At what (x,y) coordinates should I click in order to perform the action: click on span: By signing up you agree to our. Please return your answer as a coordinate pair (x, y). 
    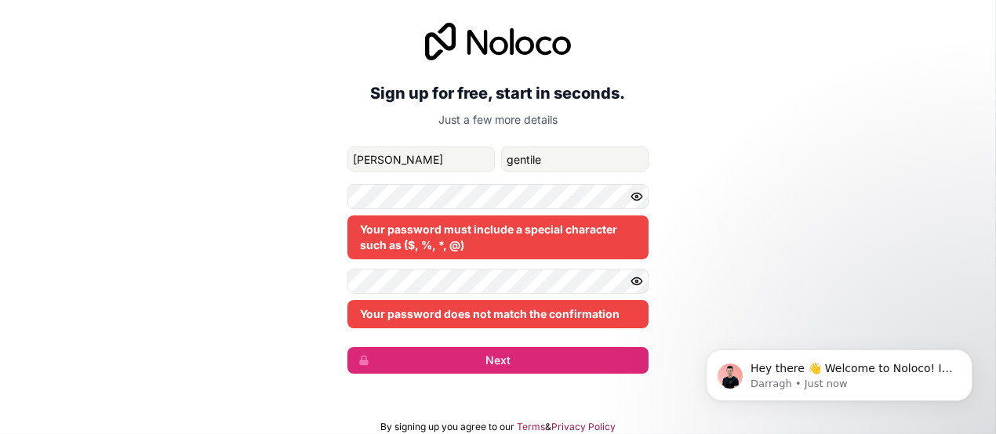
    Looking at the image, I should click on (447, 427).